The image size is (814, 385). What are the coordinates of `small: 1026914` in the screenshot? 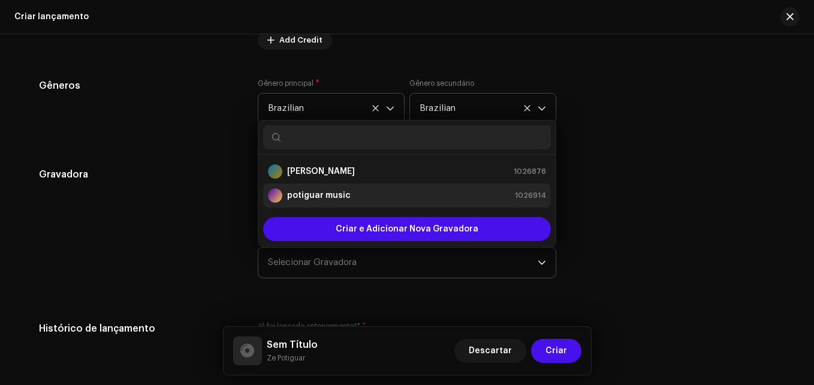 It's located at (530, 195).